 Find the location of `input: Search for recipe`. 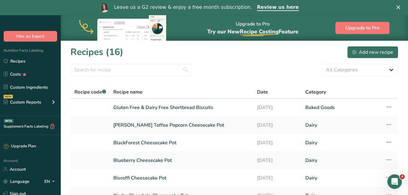

input: Search for recipe is located at coordinates (131, 70).